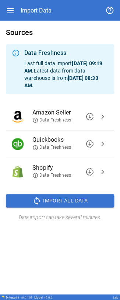 This screenshot has height=300, width=120. I want to click on img: Amazon Seller, so click(18, 117).